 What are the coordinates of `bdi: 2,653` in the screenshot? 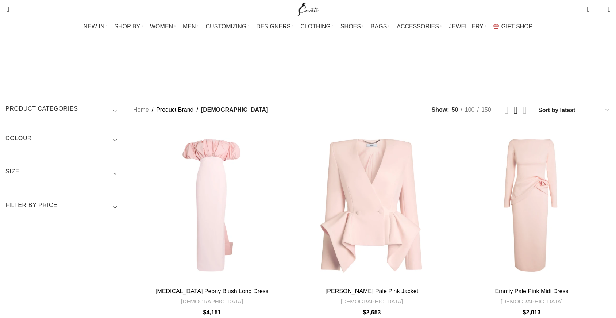 It's located at (372, 312).